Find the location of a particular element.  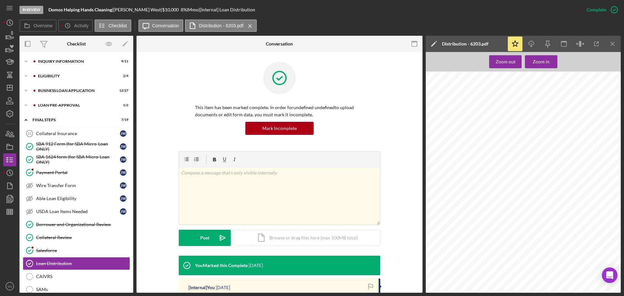

a: Loan Distribution is located at coordinates (76, 264).